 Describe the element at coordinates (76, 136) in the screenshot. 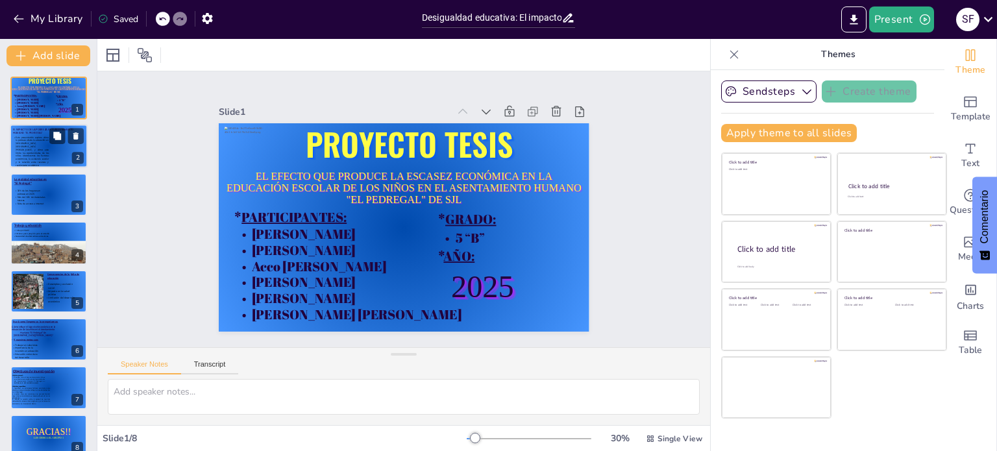

I see `button: Delete Slide` at that location.